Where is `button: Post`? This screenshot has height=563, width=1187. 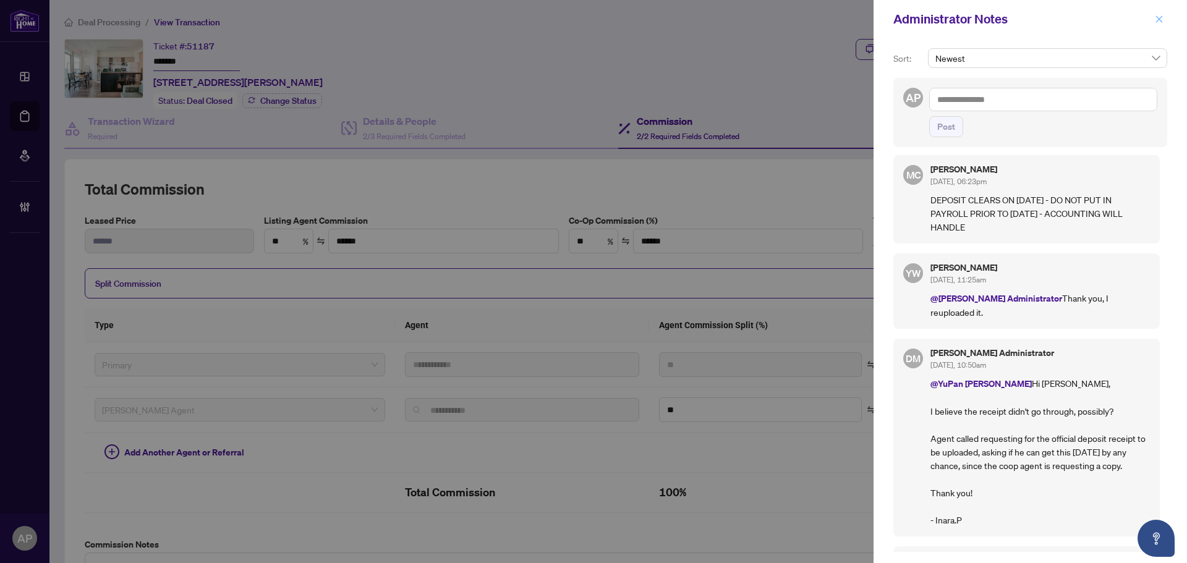 button: Post is located at coordinates (946, 127).